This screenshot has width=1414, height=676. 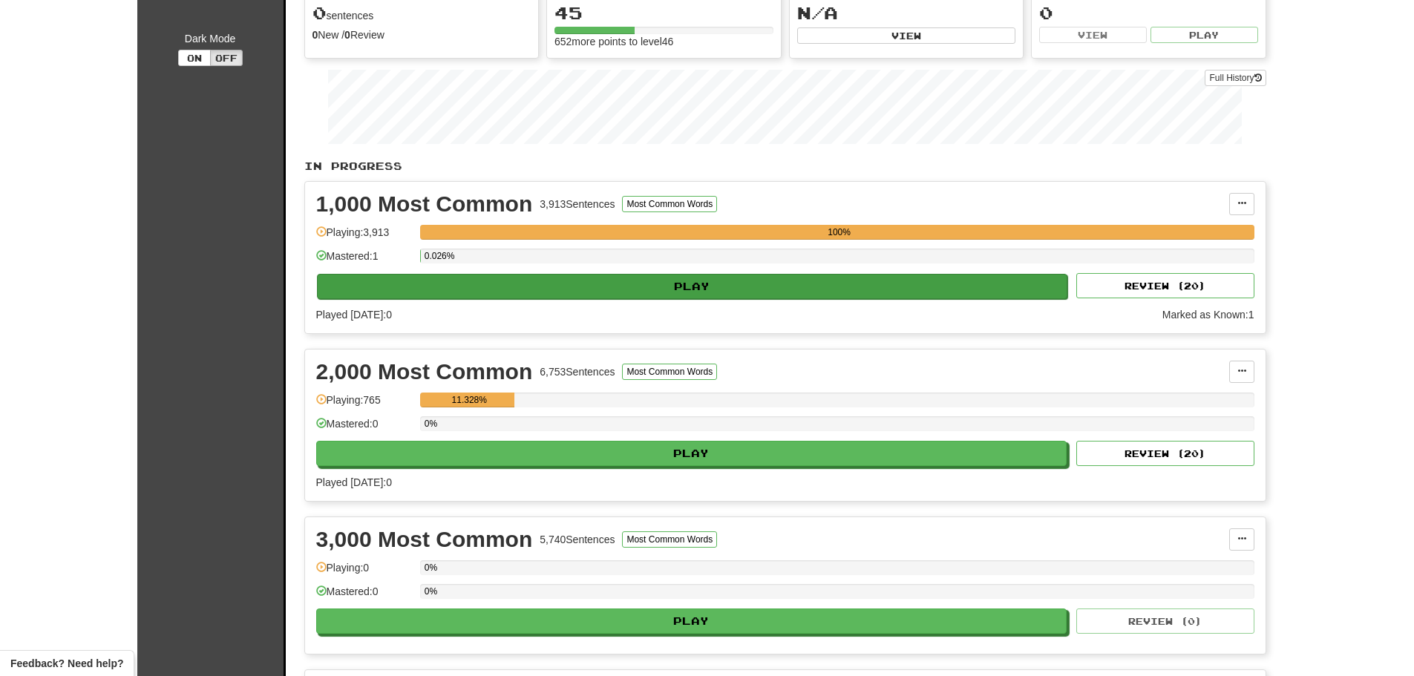 I want to click on div: 2,000 Most Common, so click(x=425, y=372).